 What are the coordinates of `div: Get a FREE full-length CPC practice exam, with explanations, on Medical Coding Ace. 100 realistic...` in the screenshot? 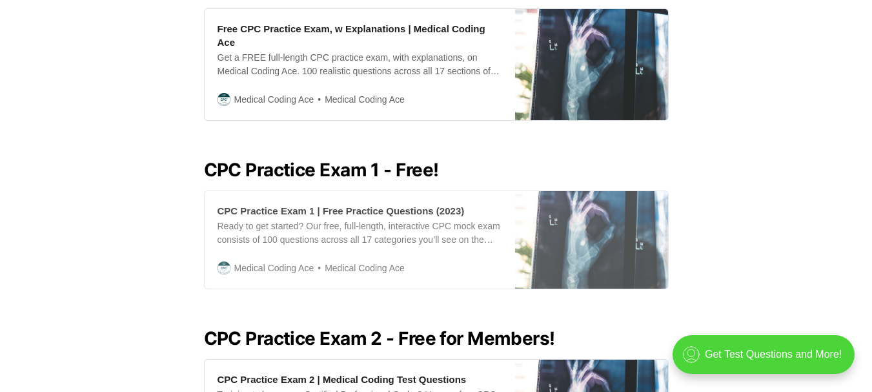 It's located at (360, 65).